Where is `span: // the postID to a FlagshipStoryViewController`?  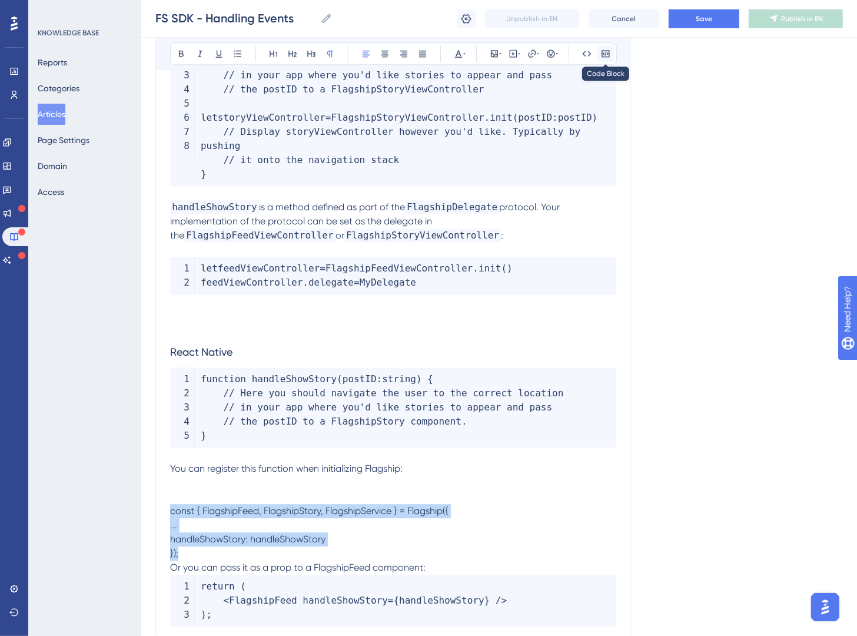
span: // the postID to a FlagshipStoryViewController is located at coordinates (354, 89).